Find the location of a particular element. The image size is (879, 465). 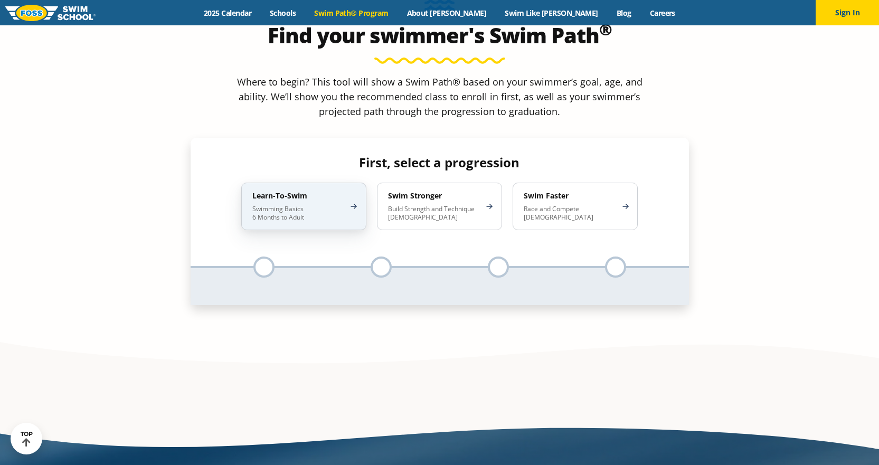

a: Swim Path® Program is located at coordinates (351, 13).